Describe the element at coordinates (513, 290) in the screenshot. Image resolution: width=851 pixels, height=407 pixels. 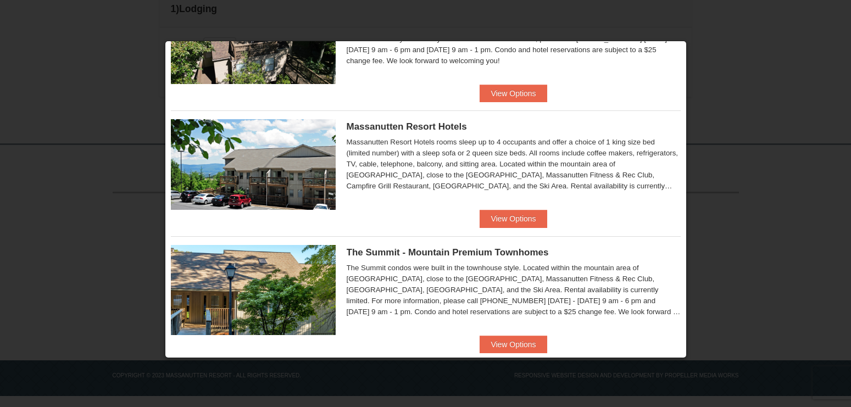
I see `div: The Summit condos were built in the townhouse style. Located within the mountain area of [GEOGRAP...` at that location.